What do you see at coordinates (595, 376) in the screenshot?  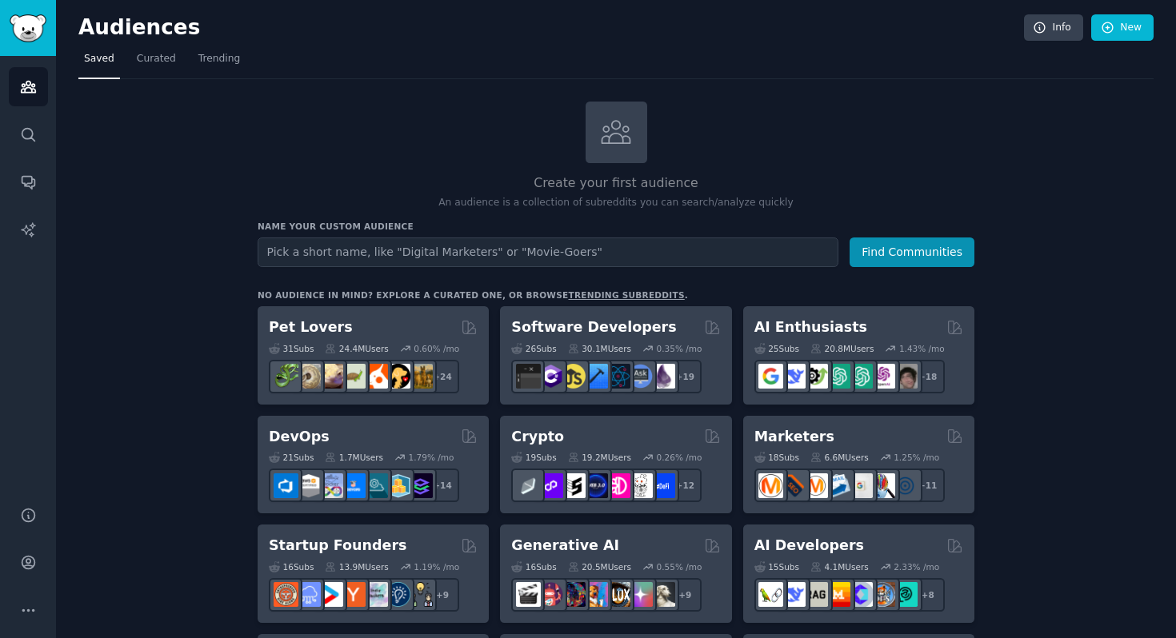 I see `img: iOSProgramming` at bounding box center [595, 376].